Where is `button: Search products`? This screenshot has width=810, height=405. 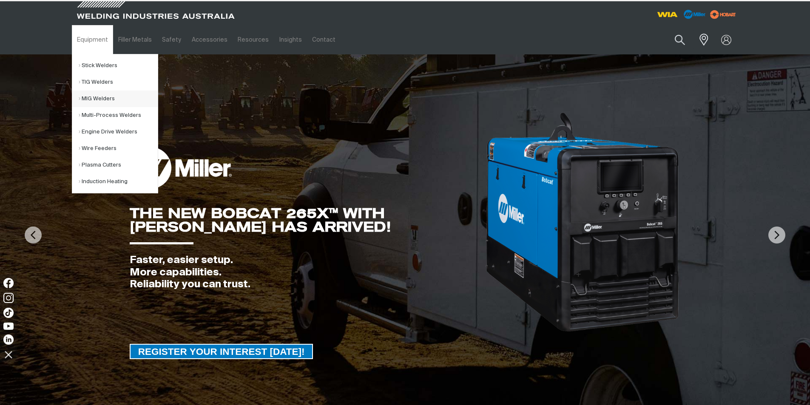 button: Search products is located at coordinates (680, 40).